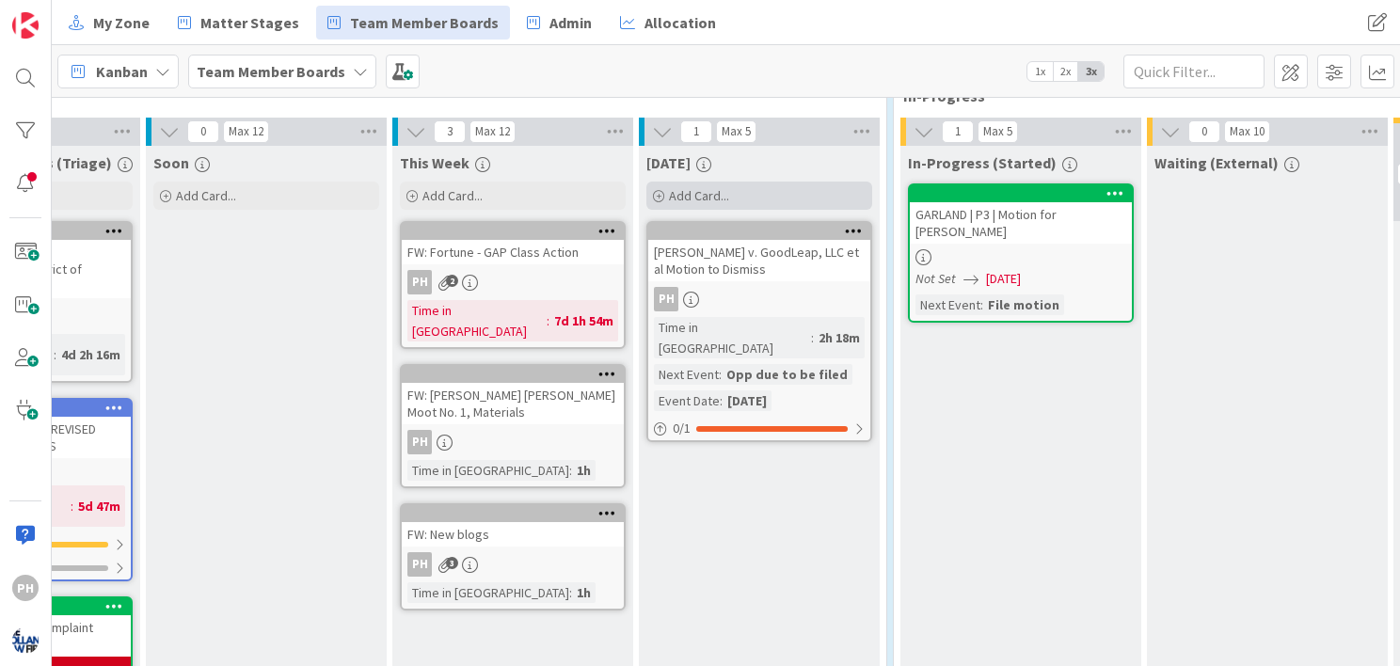  Describe the element at coordinates (668, 23) in the screenshot. I see `a: Allocation` at that location.